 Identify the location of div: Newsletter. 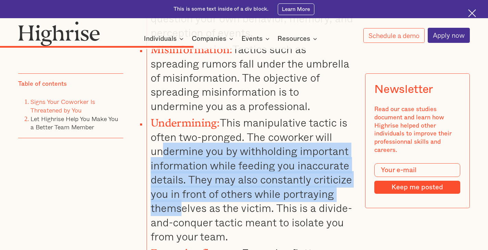
(403, 89).